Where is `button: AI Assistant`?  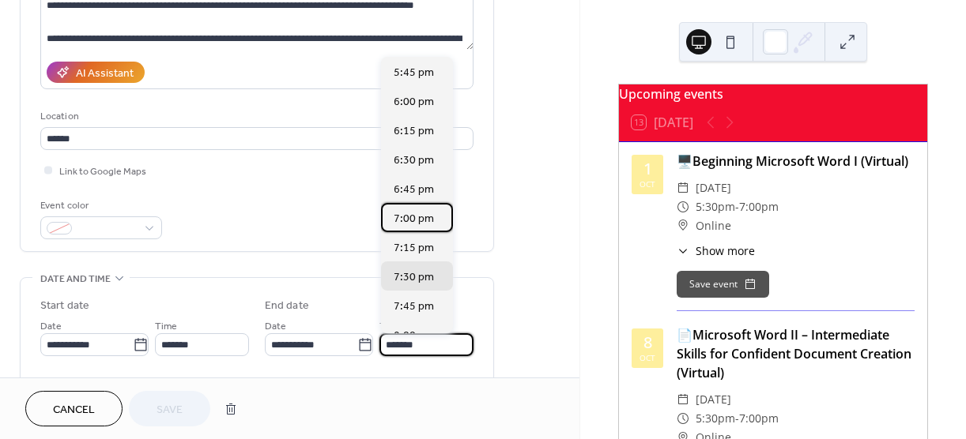
button: AI Assistant is located at coordinates (96, 72).